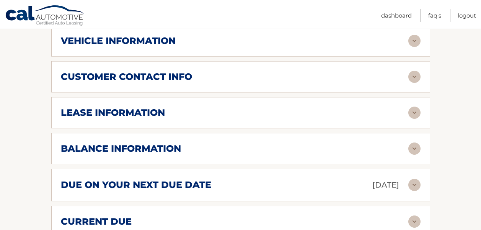 This screenshot has width=481, height=230. What do you see at coordinates (126, 77) in the screenshot?
I see `h2: customer contact info` at bounding box center [126, 77].